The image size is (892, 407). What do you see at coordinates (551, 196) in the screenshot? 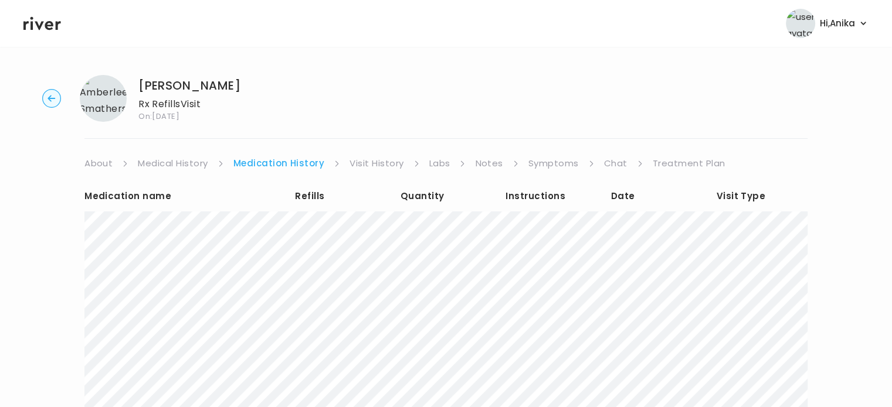
I see `div: Instructions` at bounding box center [551, 196].